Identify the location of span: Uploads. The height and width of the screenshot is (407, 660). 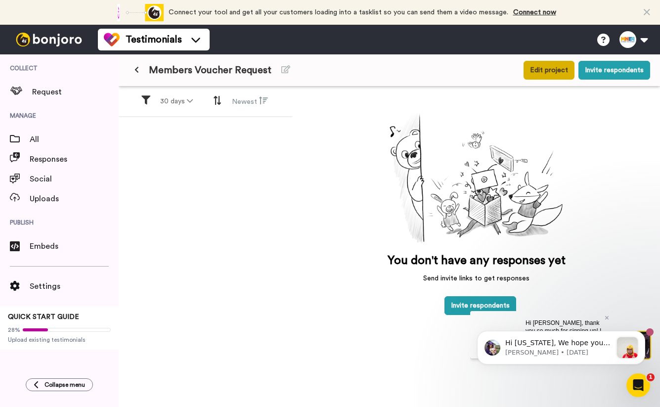
(74, 199).